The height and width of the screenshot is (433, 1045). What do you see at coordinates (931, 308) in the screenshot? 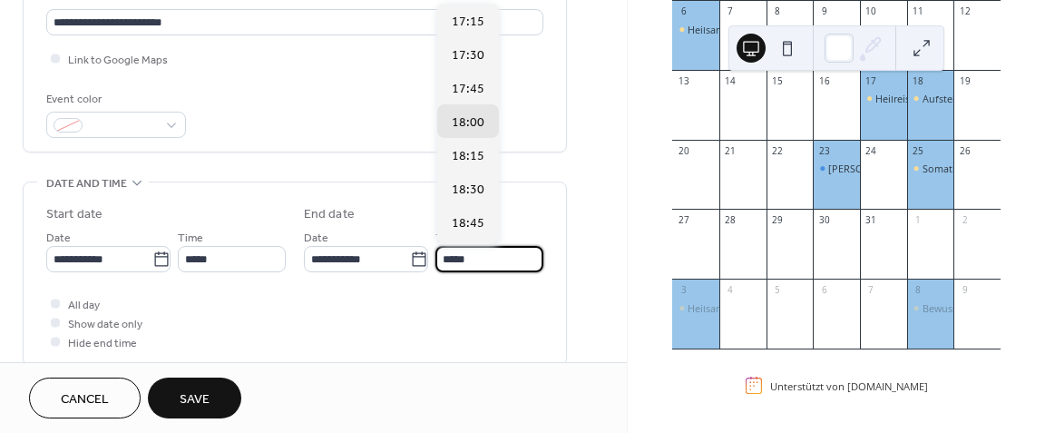
I see `div: Bewusste Bewegung zur Harmonisierung unserer Chakren mit Abhaya` at bounding box center [931, 308].